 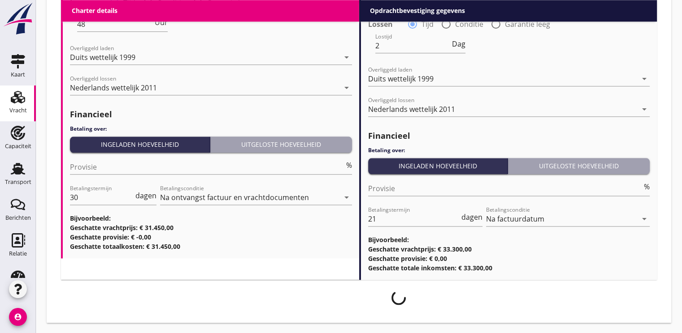 I want to click on div: Transport, so click(x=18, y=182).